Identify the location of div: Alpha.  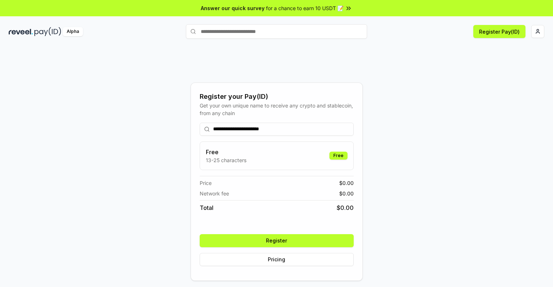
(73, 32).